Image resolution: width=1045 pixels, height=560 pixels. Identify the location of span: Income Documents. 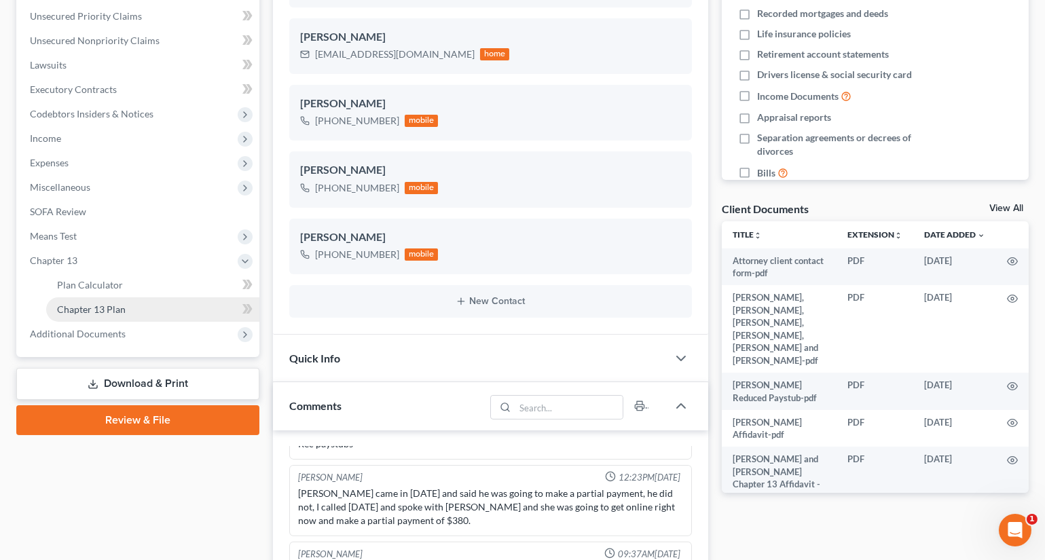
(798, 96).